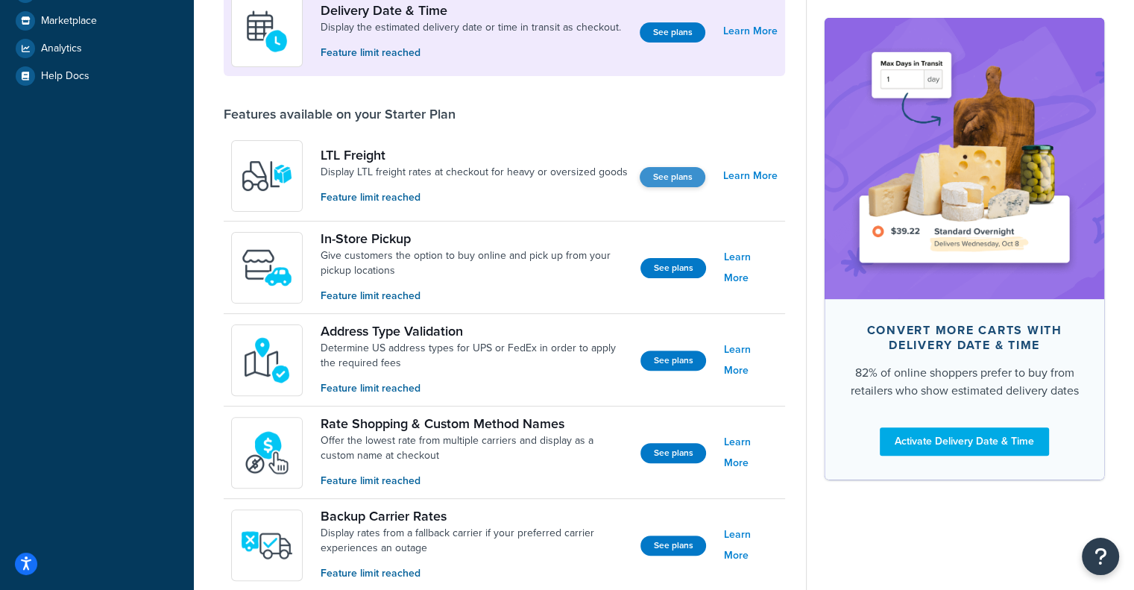 Image resolution: width=1134 pixels, height=590 pixels. Describe the element at coordinates (97, 76) in the screenshot. I see `li: Help Docs` at that location.